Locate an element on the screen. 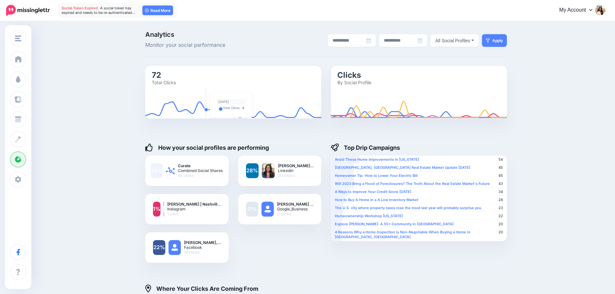  b: Homeowner Tip: How to Lower Your Electric Bill is located at coordinates (376, 176).